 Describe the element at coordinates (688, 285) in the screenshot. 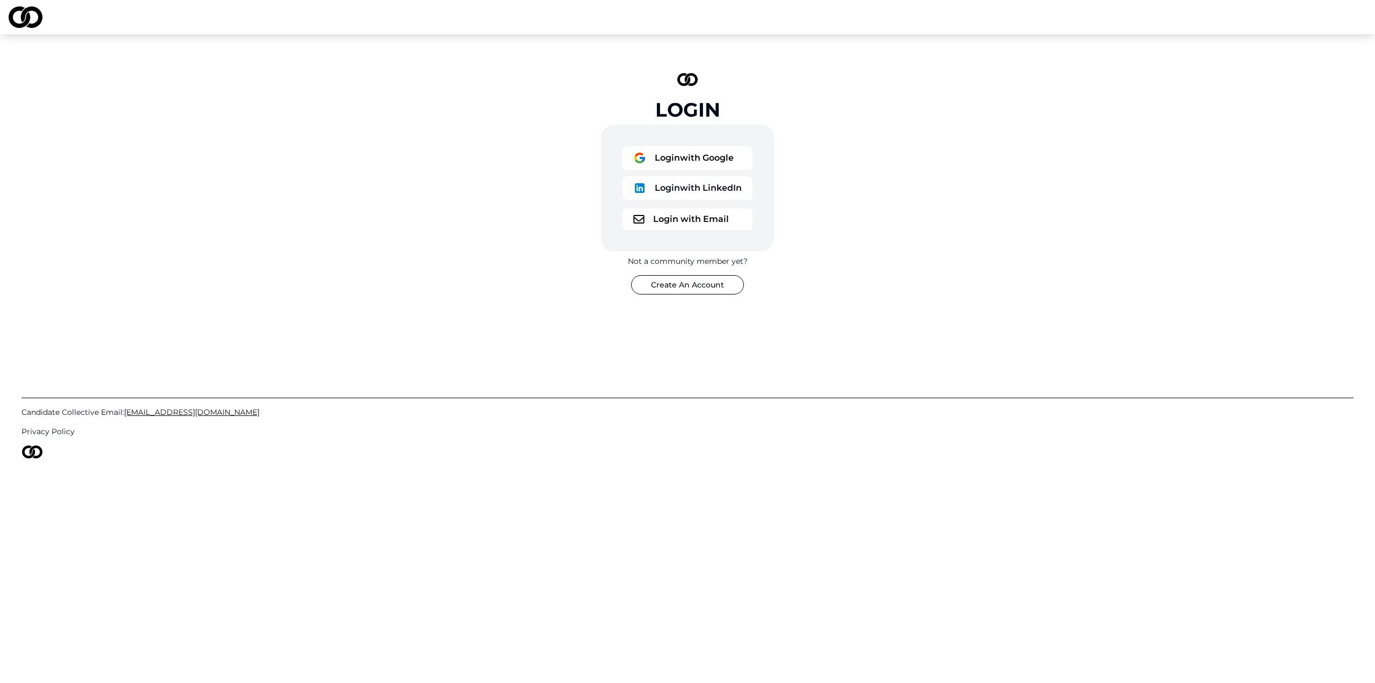

I see `button: Create An Account` at that location.